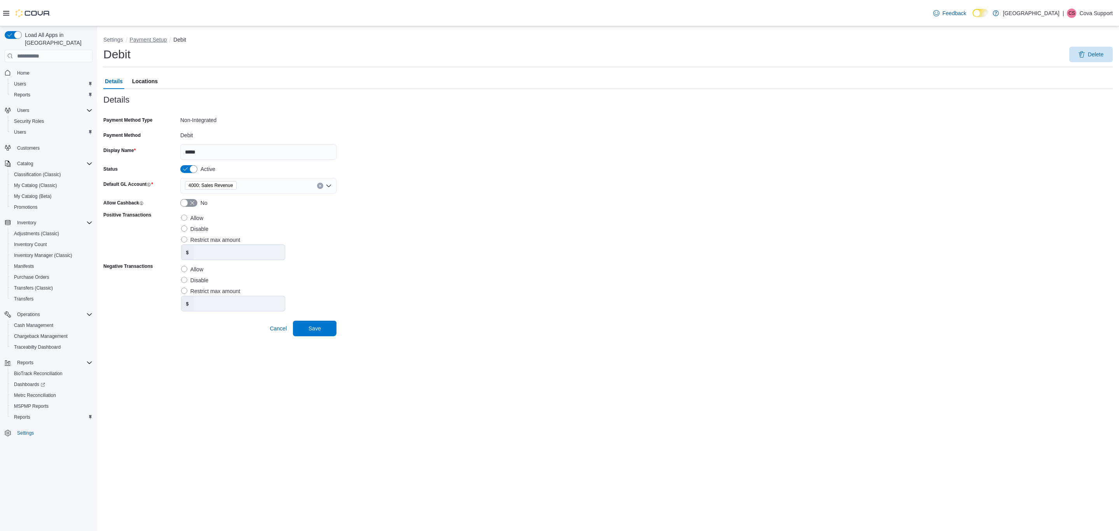 This screenshot has width=1119, height=531. Describe the element at coordinates (31, 277) in the screenshot. I see `a: Purchase Orders` at that location.